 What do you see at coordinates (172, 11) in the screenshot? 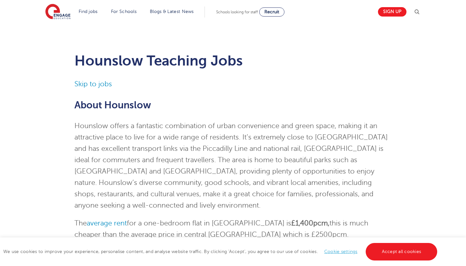
I see `a: Blogs & Latest News` at bounding box center [172, 11].